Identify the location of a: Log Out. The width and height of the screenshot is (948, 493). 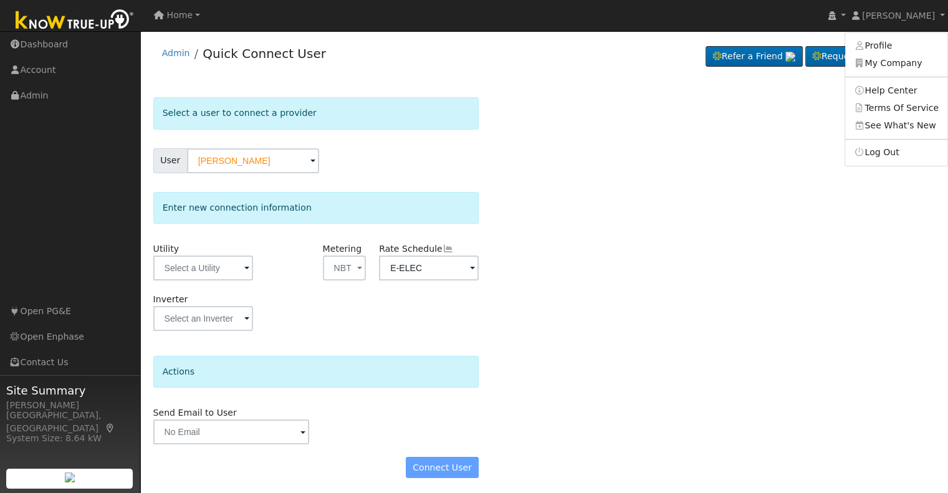
(897, 153).